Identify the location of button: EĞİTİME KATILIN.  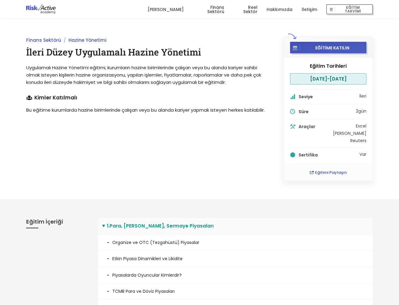
(329, 48).